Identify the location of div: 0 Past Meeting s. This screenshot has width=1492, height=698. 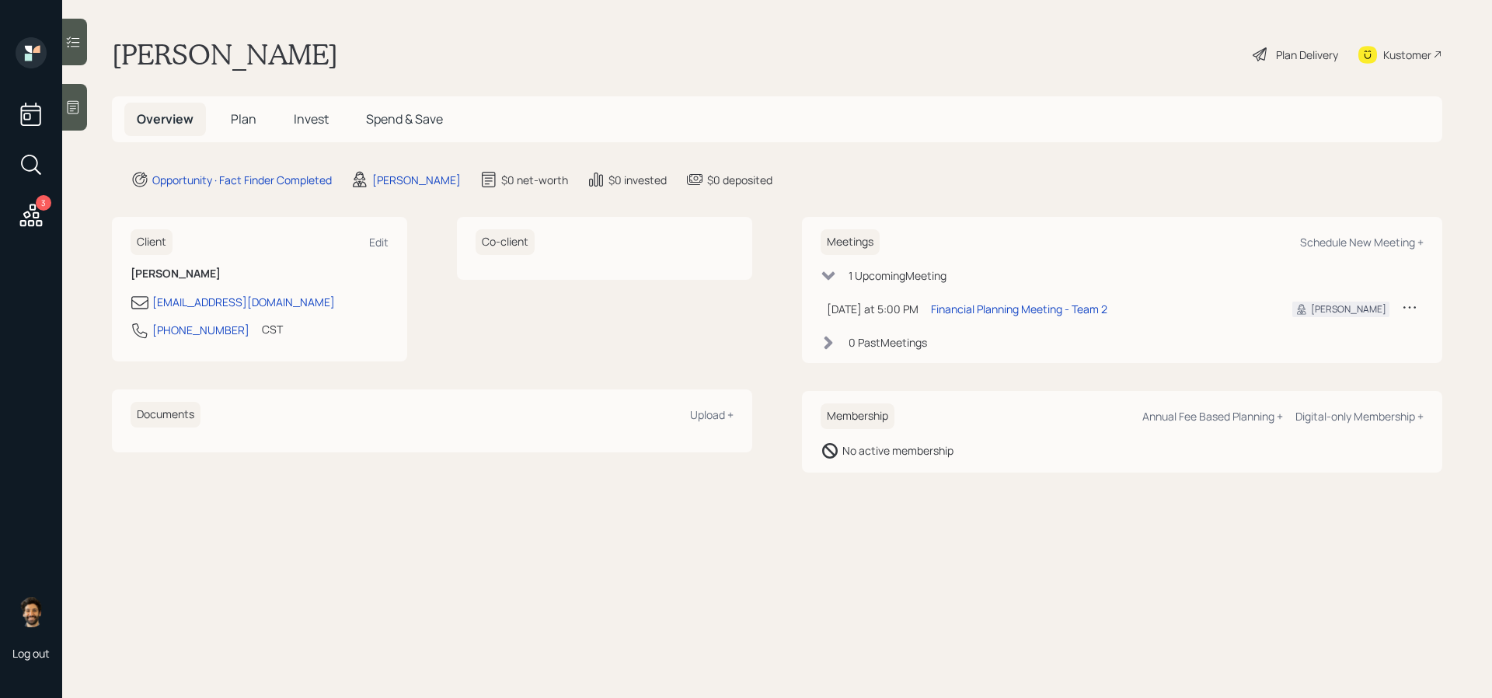
(888, 342).